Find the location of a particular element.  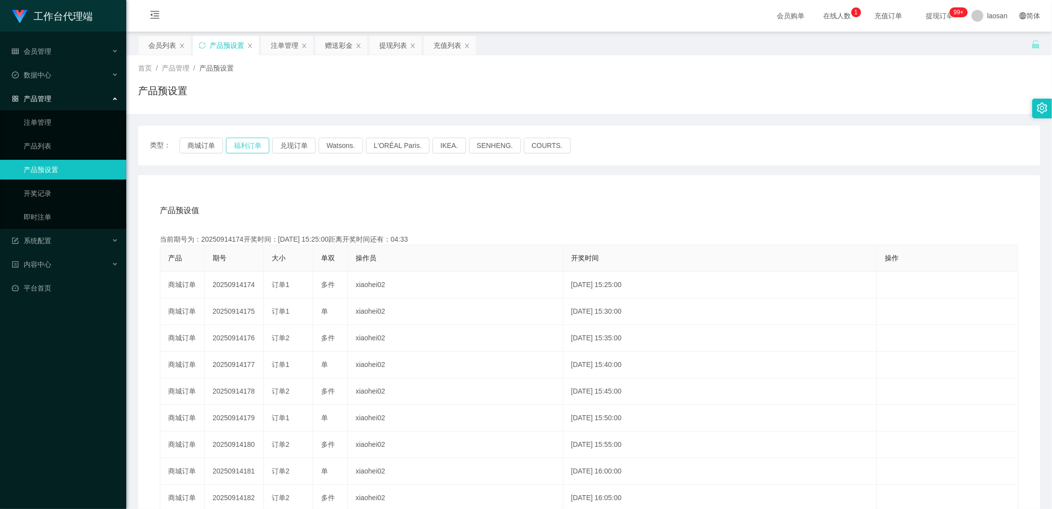

span: 提现订单 is located at coordinates (940, 16).